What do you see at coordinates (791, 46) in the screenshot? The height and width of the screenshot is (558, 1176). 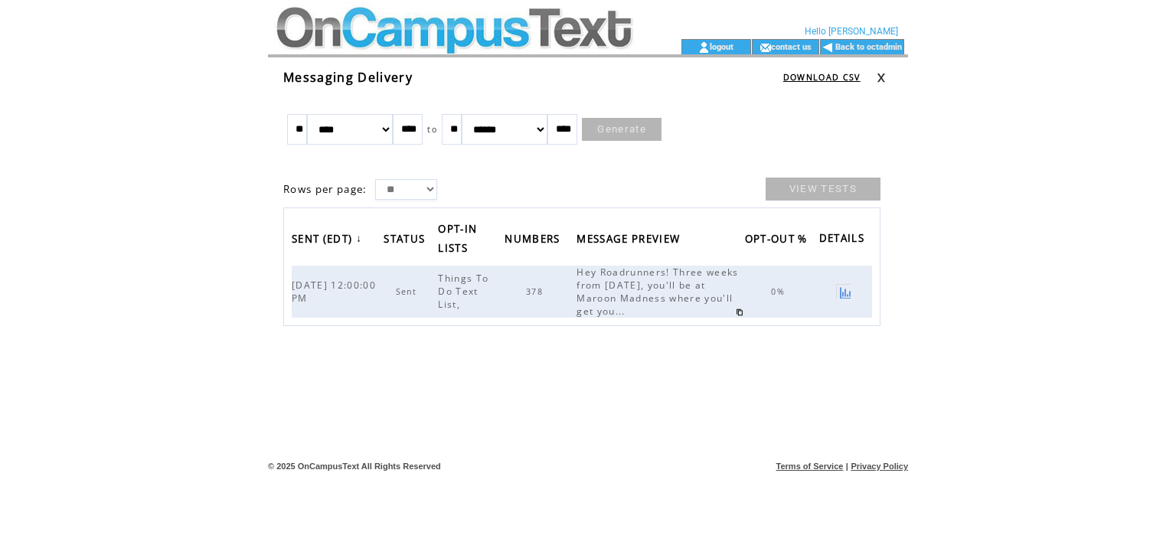 I see `a: contact us` at bounding box center [791, 46].